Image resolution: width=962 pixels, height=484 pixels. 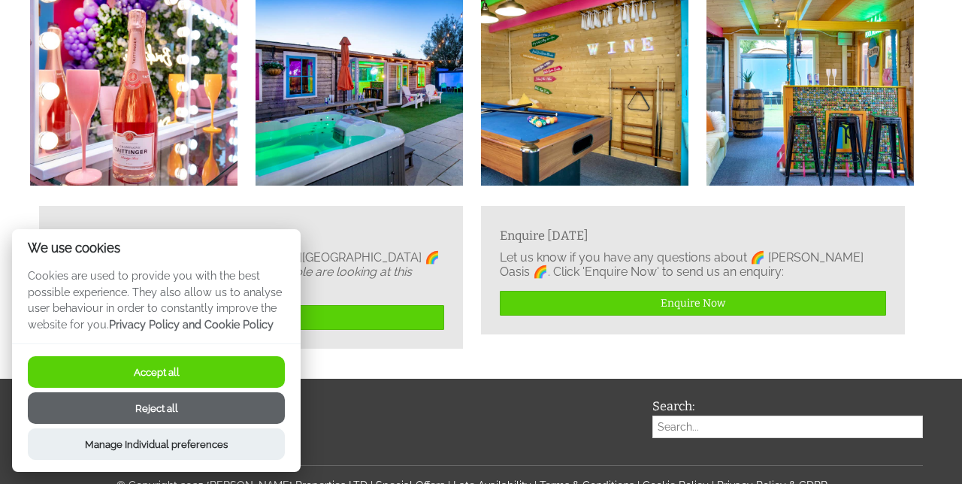 What do you see at coordinates (156, 408) in the screenshot?
I see `button: Reject all` at bounding box center [156, 408].